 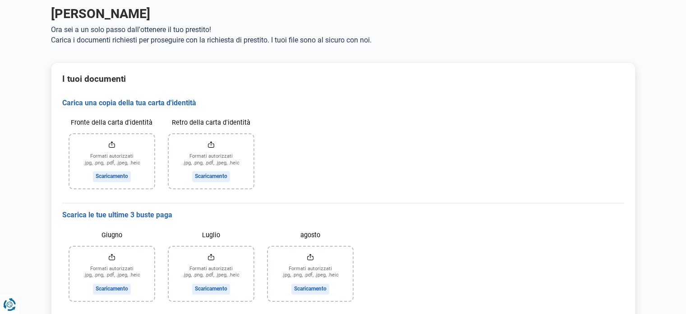 I want to click on font: agosto, so click(x=310, y=235).